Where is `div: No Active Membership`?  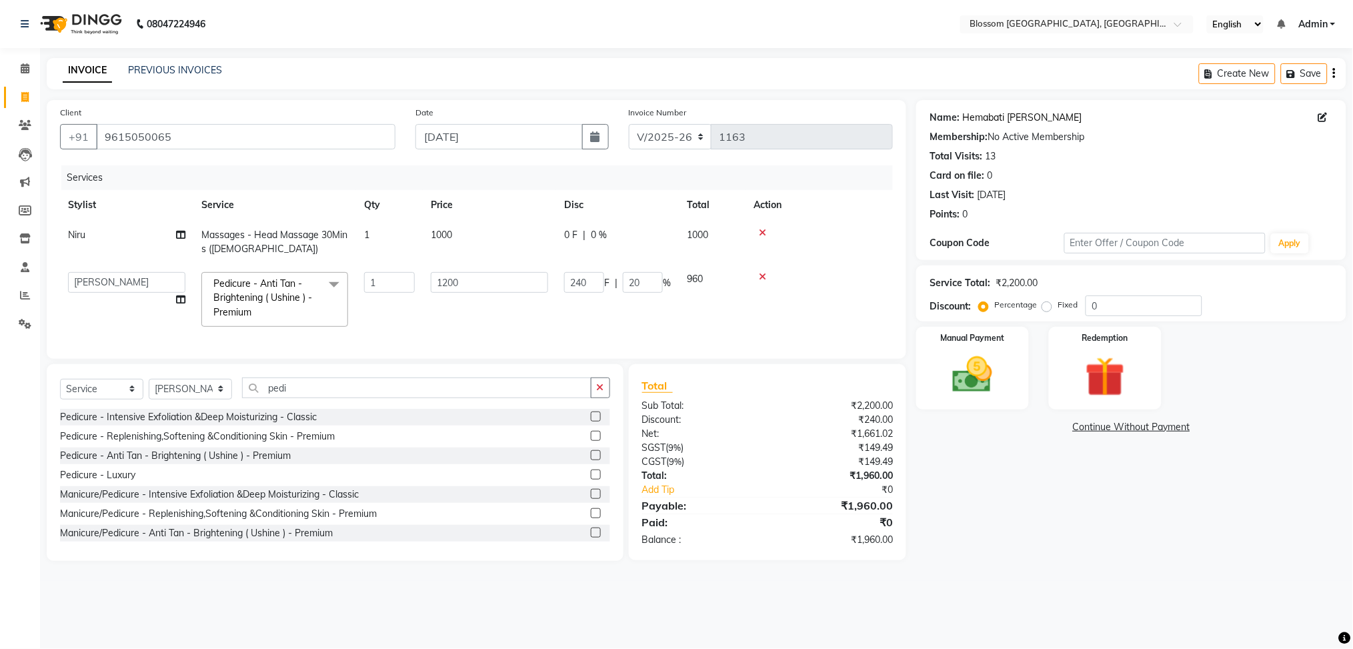
div: No Active Membership is located at coordinates (1131, 137).